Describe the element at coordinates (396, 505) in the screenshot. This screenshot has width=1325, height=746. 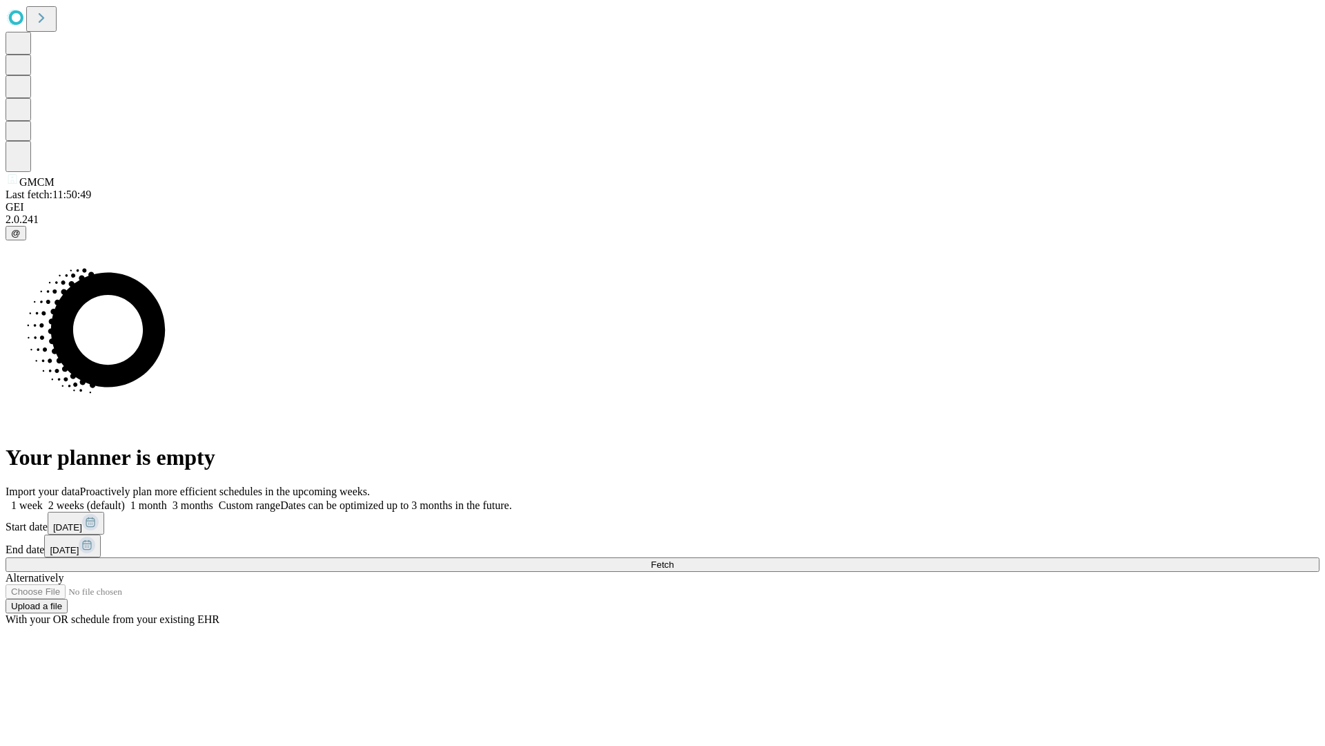
I see `span: Dates can be optimized up to 3 months in the future.` at that location.